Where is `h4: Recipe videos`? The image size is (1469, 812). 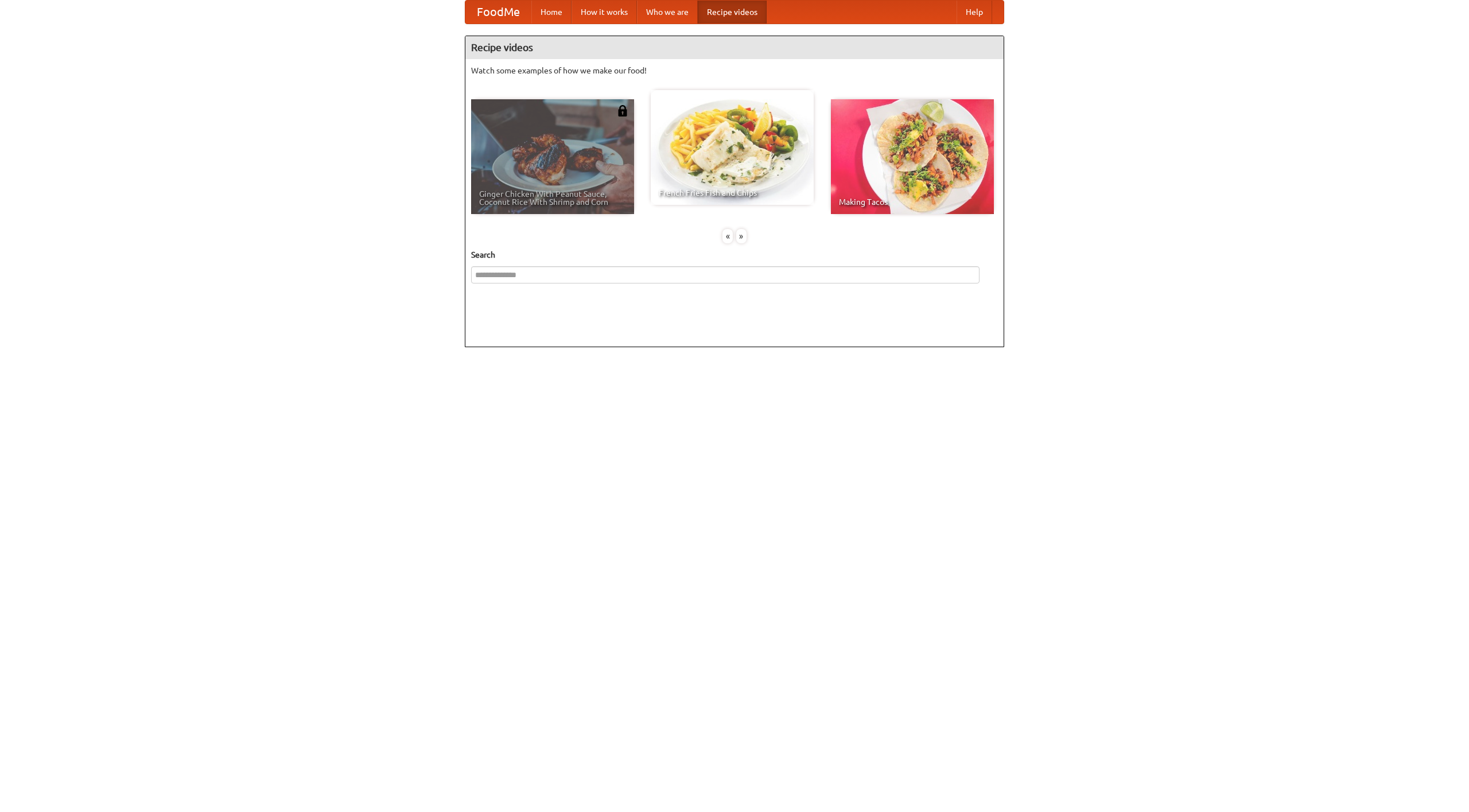 h4: Recipe videos is located at coordinates (734, 48).